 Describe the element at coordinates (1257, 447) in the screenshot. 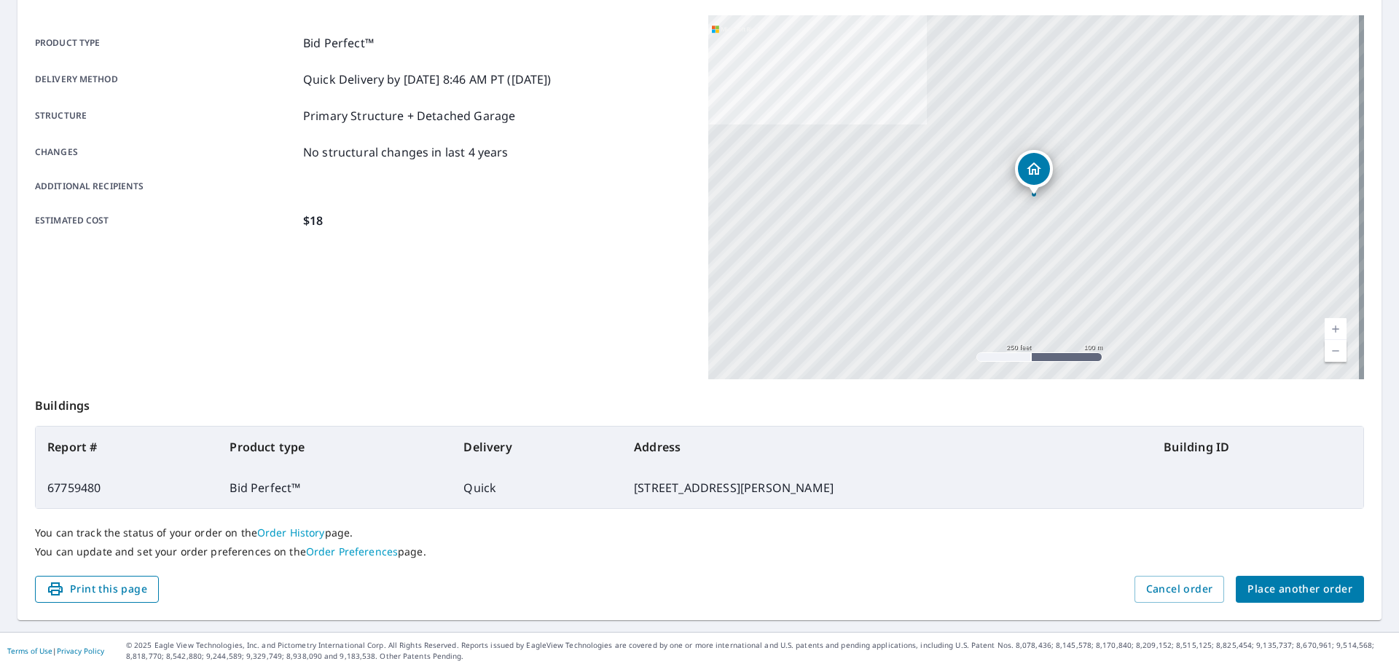

I see `th: Building ID` at that location.